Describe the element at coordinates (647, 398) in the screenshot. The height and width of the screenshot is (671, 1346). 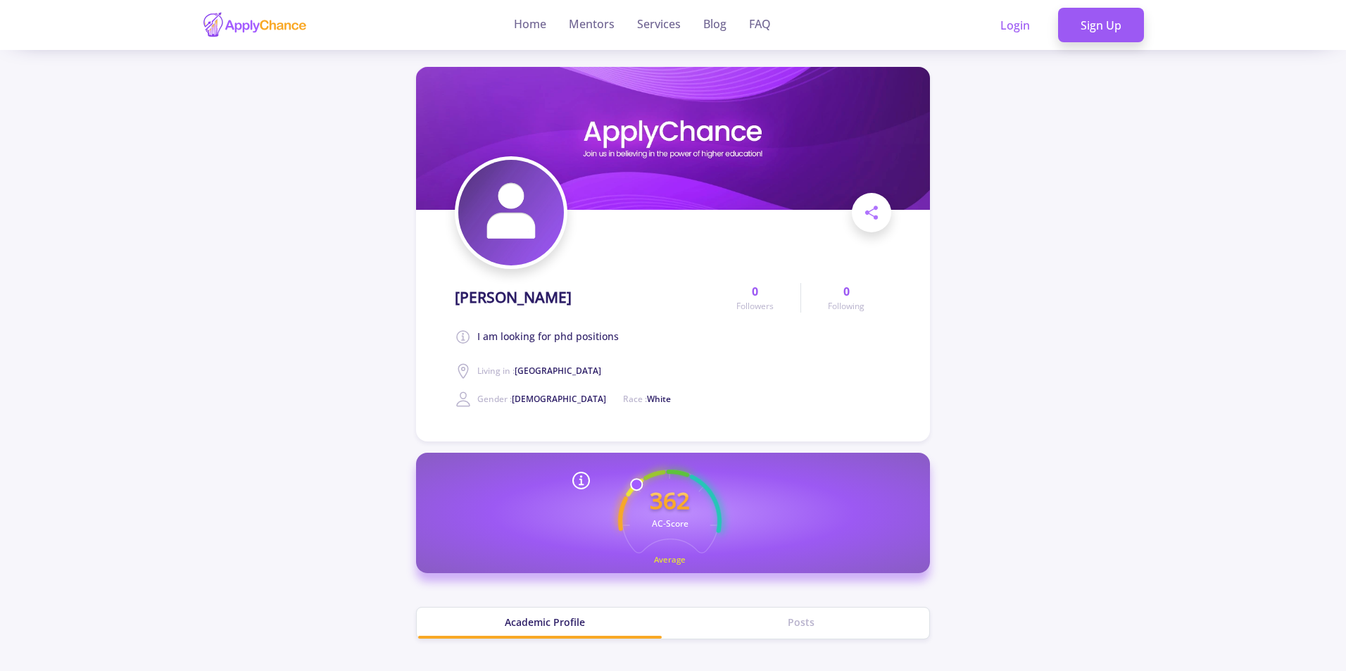
I see `span: Race :` at that location.